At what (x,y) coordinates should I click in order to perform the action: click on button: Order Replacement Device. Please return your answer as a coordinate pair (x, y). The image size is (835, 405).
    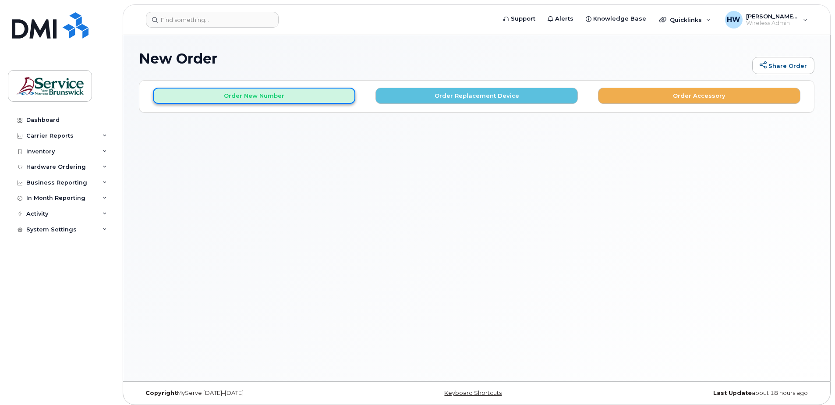
    Looking at the image, I should click on (477, 96).